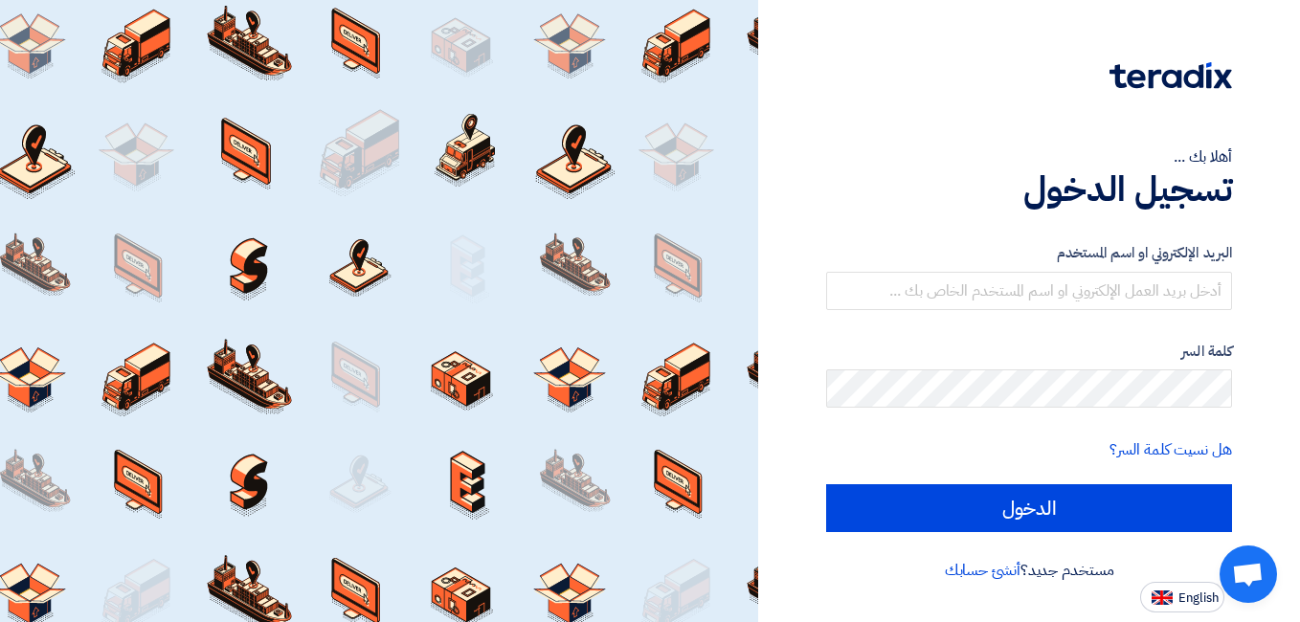  I want to click on button: English, so click(1182, 597).